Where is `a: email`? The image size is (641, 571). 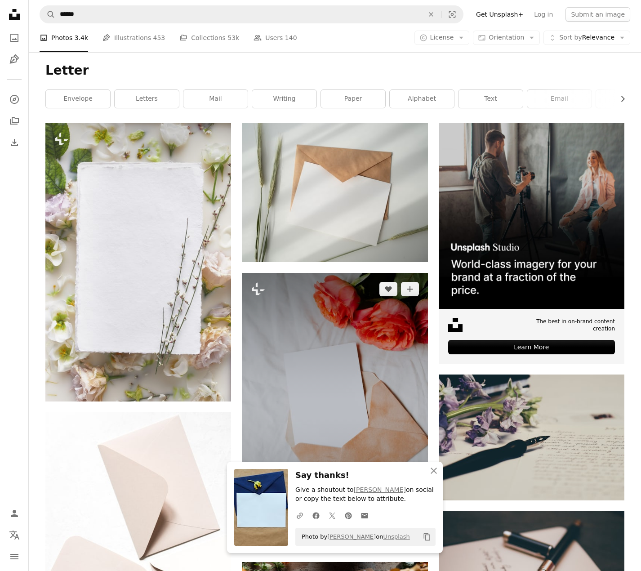 a: email is located at coordinates (559, 99).